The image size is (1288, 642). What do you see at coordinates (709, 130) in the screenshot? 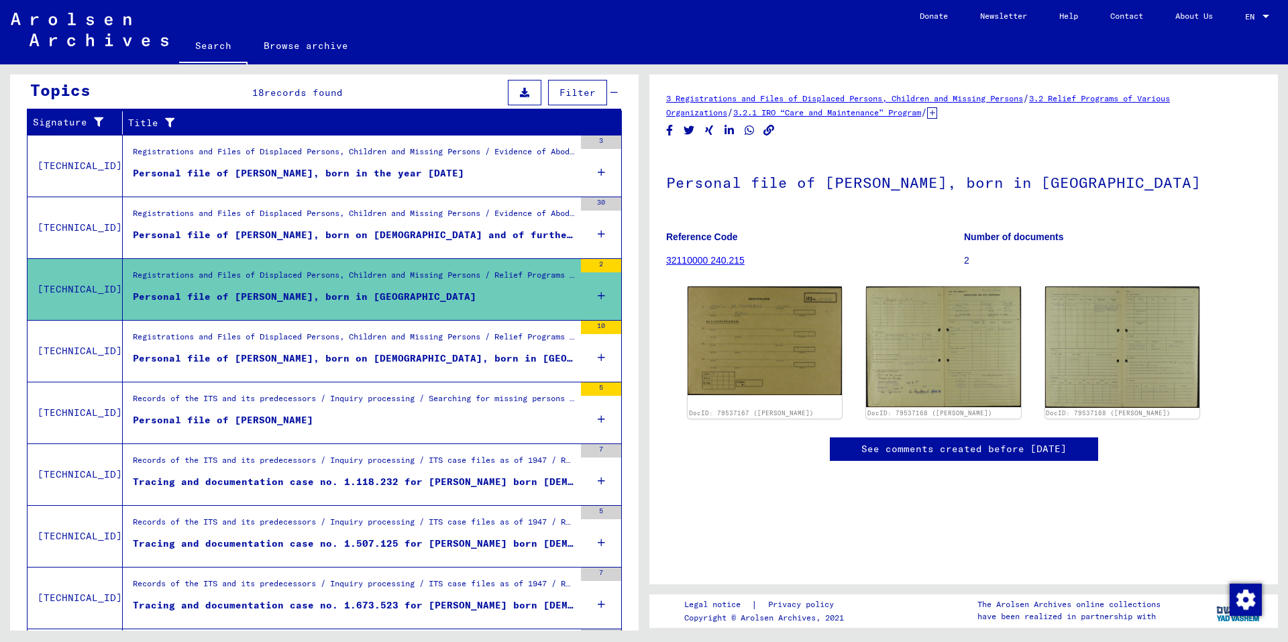
I see `button: Share on Xing` at bounding box center [709, 130].